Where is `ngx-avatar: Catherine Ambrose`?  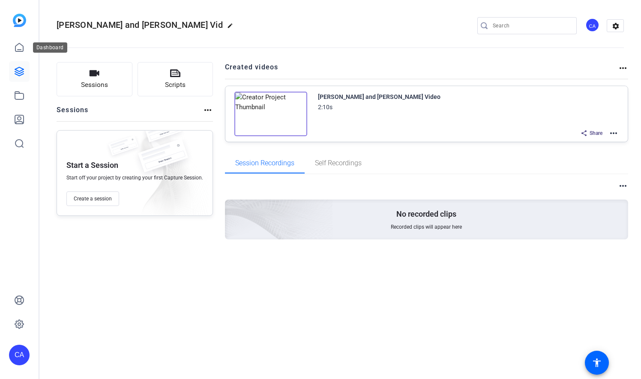
ngx-avatar: Catherine Ambrose is located at coordinates (593, 25).